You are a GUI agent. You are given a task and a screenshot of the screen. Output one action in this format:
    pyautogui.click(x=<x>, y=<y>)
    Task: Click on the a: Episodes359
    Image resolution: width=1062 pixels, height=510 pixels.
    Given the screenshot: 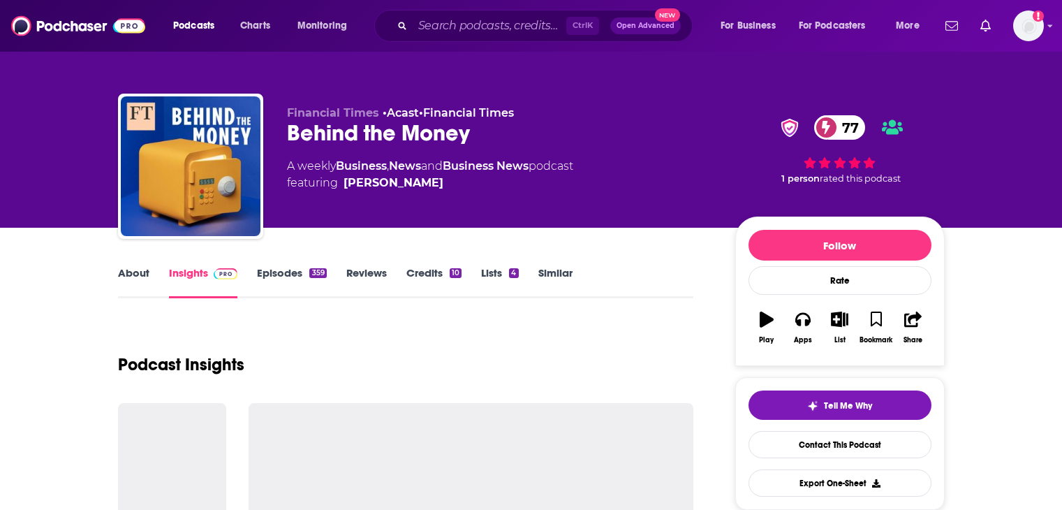 What is the action you would take?
    pyautogui.click(x=291, y=282)
    